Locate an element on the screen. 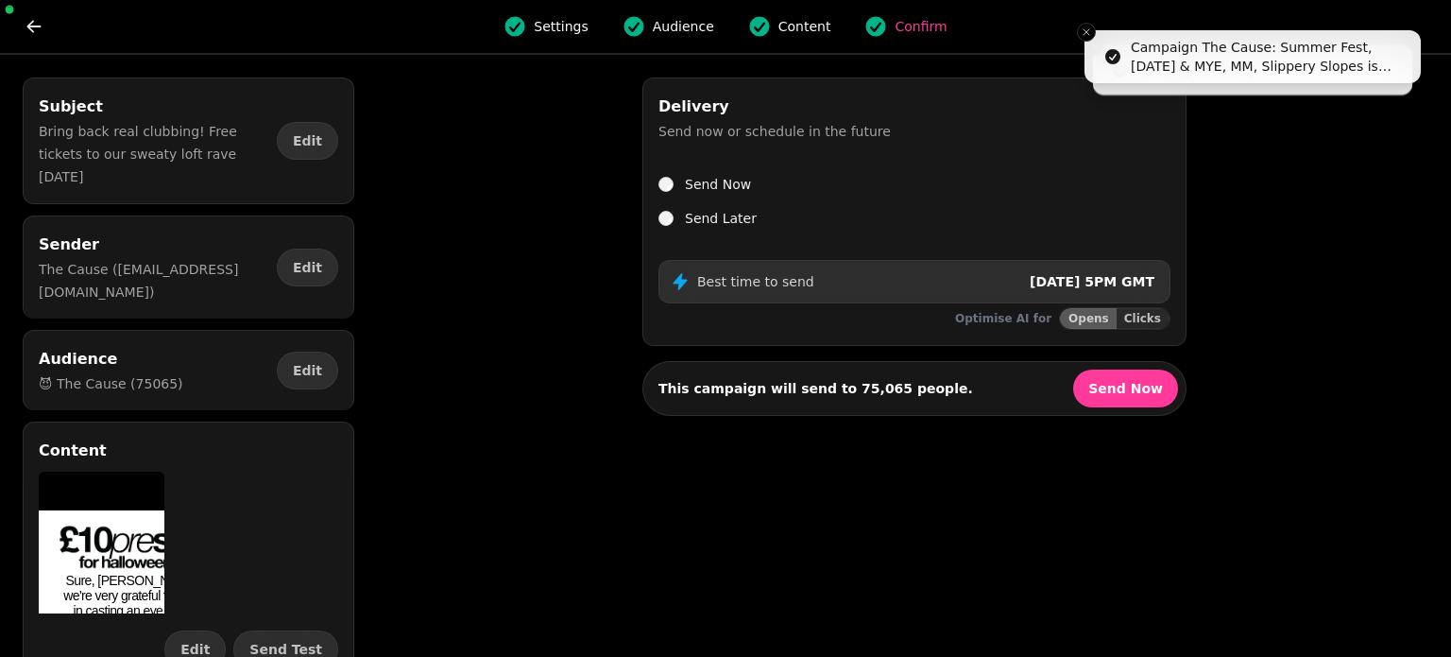  span: Clicks is located at coordinates (1142, 318).